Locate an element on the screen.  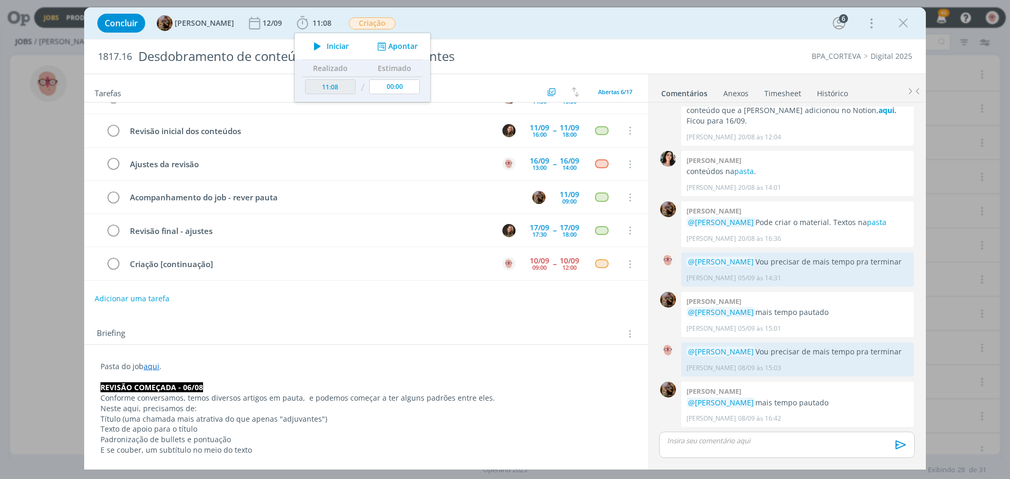
button: Adicionar uma tarefa is located at coordinates (132, 299).